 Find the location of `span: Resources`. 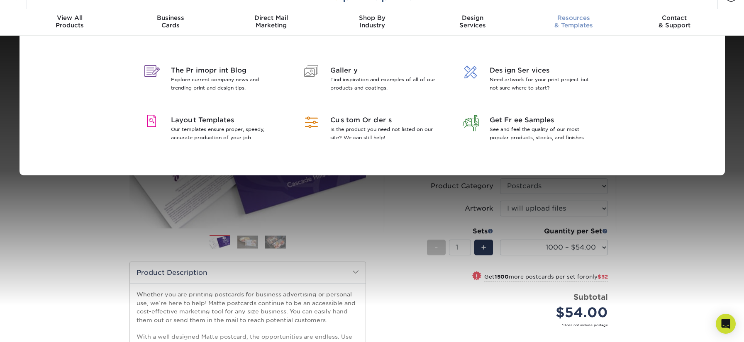

span: Resources is located at coordinates (574, 18).